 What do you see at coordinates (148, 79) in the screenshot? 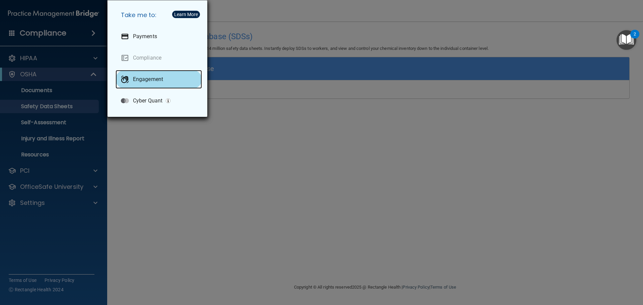
I see `p: Engagement` at bounding box center [148, 79].